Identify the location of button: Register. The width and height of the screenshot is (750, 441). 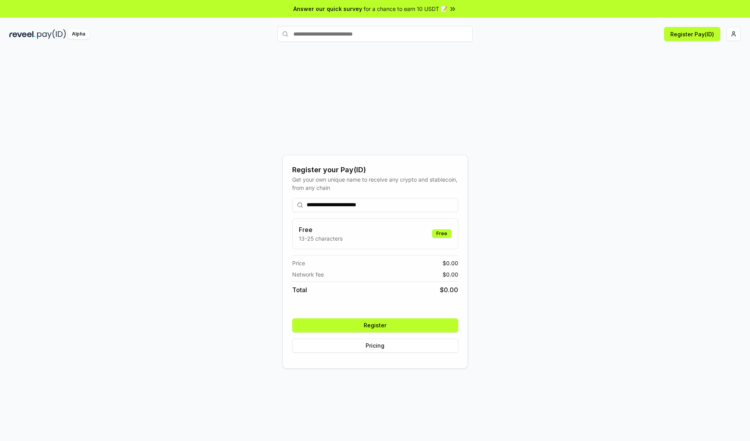
(375, 326).